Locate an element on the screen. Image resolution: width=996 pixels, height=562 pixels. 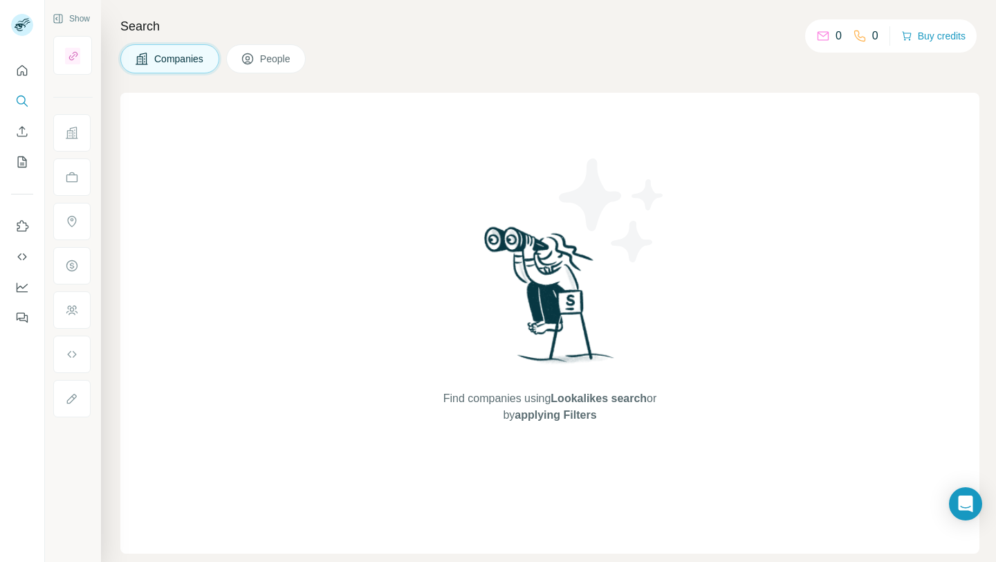
span: applying Filters is located at coordinates (556, 414).